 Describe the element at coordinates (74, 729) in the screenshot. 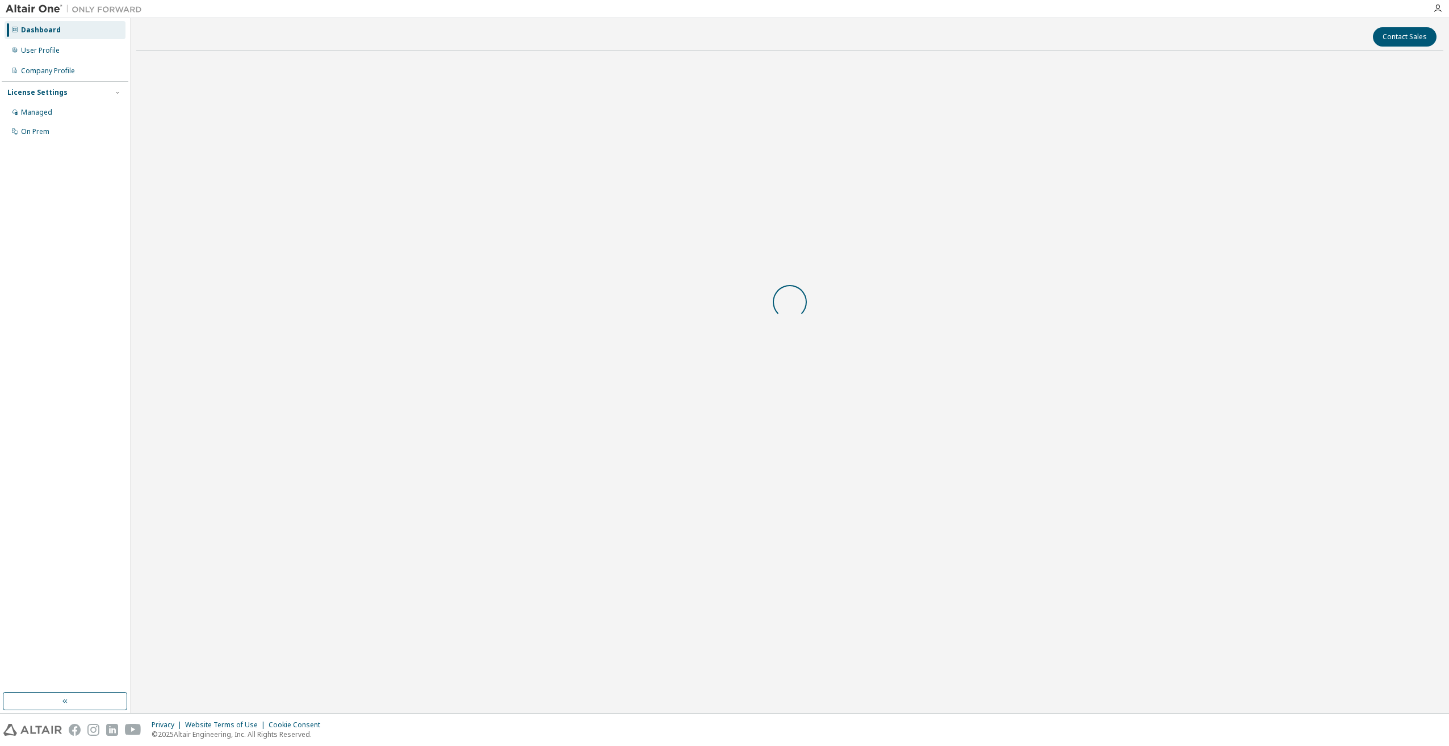

I see `img: facebook.svg` at that location.